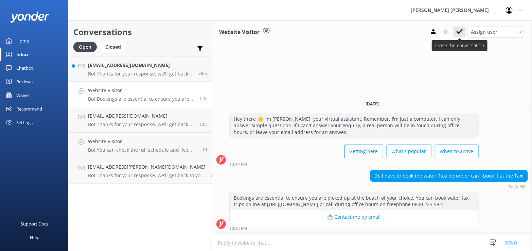 This screenshot has height=251, width=532. I want to click on div: Waiver, so click(23, 95).